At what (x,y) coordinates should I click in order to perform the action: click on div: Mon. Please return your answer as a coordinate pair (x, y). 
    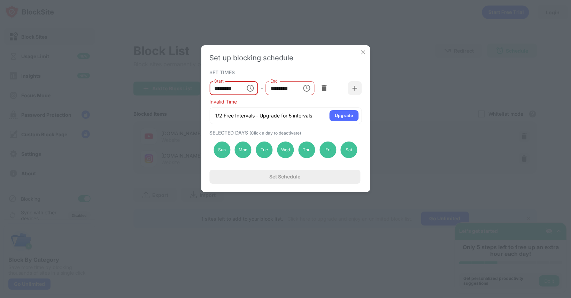
    Looking at the image, I should click on (243, 150).